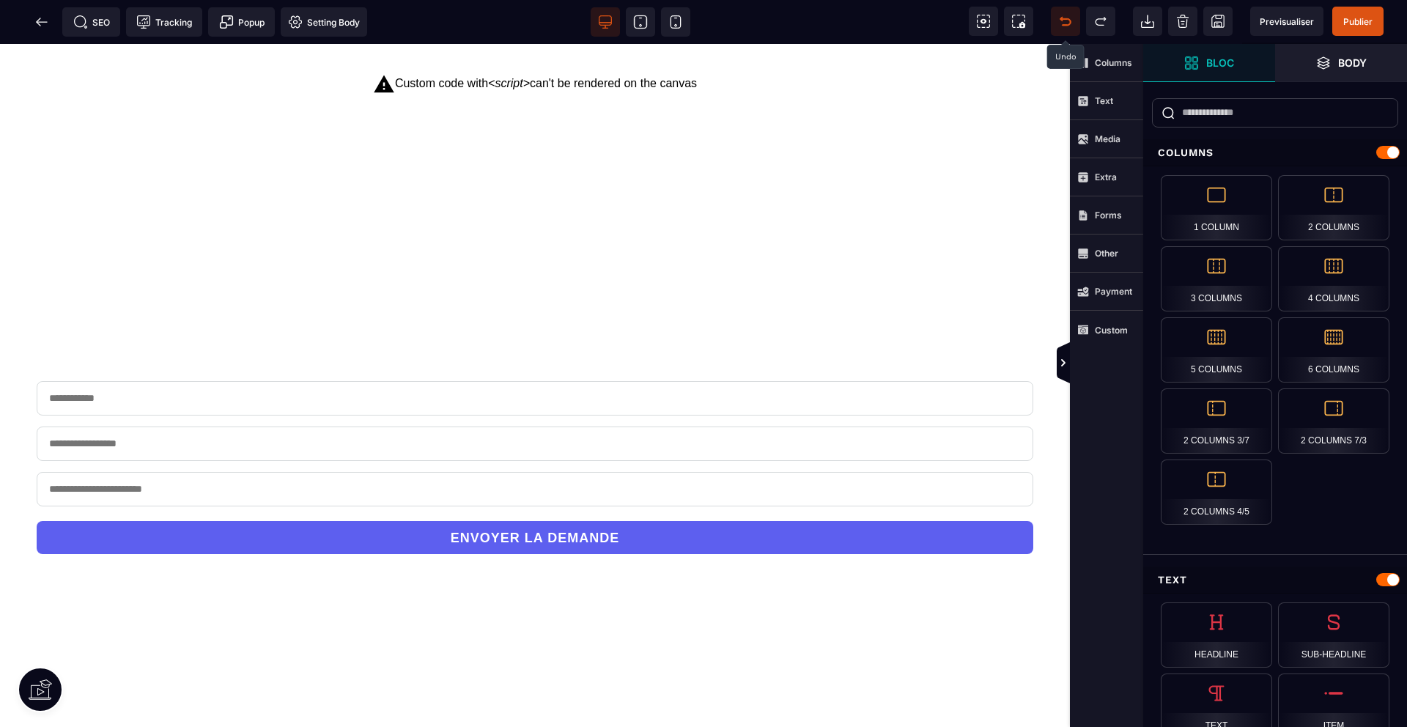 Image resolution: width=1407 pixels, height=727 pixels. What do you see at coordinates (1333, 635) in the screenshot?
I see `div: Sub-Headline` at bounding box center [1333, 635].